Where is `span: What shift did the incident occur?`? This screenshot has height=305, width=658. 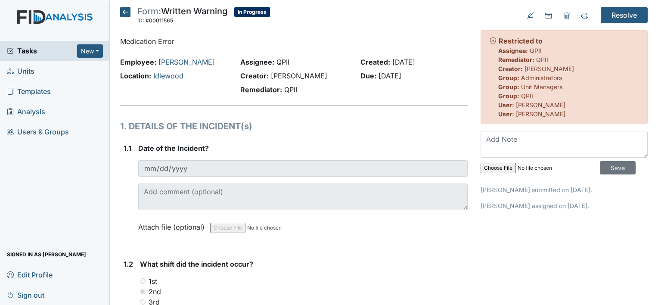
span: What shift did the incident occur? is located at coordinates (196, 264).